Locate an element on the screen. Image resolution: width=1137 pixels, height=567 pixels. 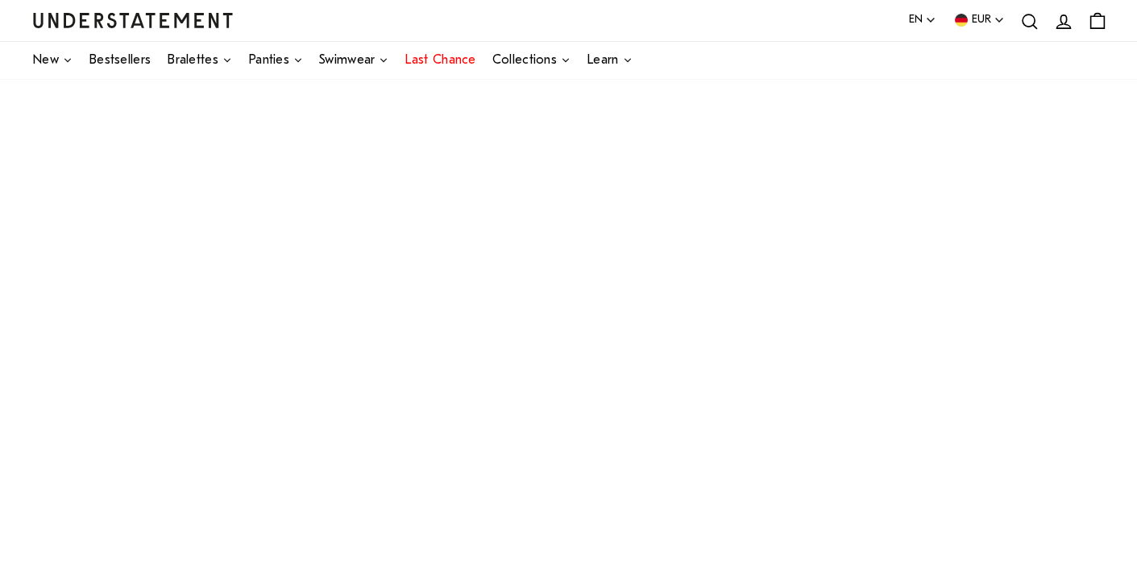
span: Bestsellers is located at coordinates (119, 60).